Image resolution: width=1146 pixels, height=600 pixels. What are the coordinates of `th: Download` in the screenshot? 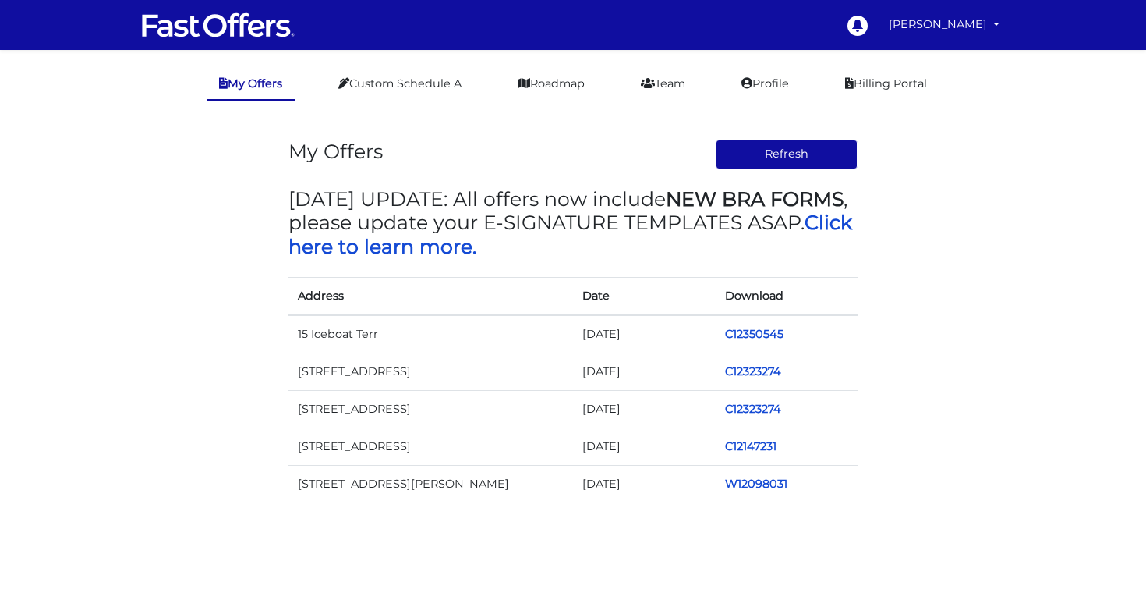 It's located at (787, 296).